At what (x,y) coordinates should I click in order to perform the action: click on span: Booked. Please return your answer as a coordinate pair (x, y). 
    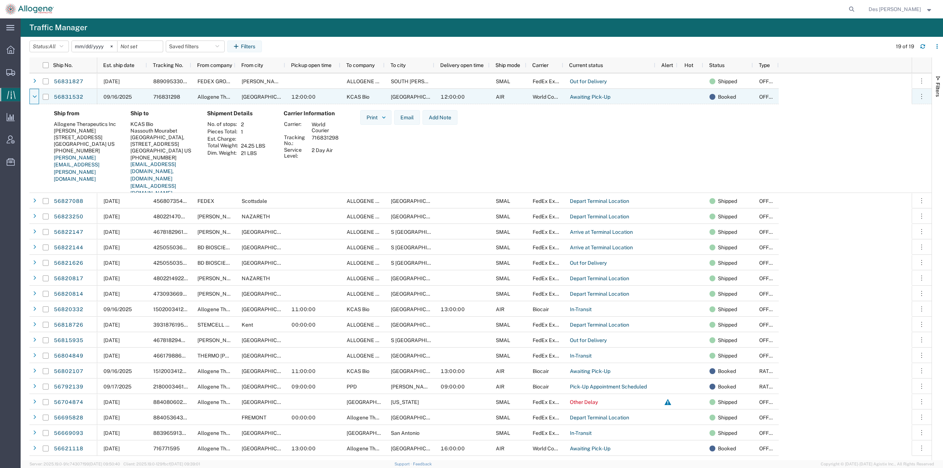
    Looking at the image, I should click on (727, 449).